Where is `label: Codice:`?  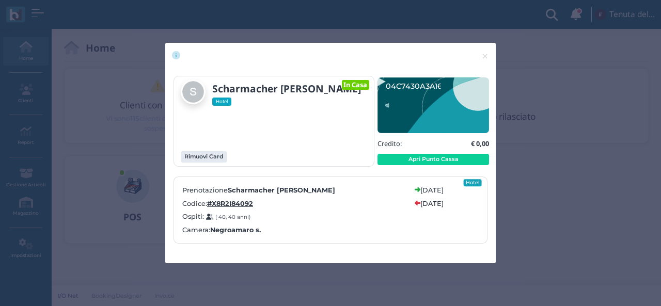 label: Codice: is located at coordinates (295, 203).